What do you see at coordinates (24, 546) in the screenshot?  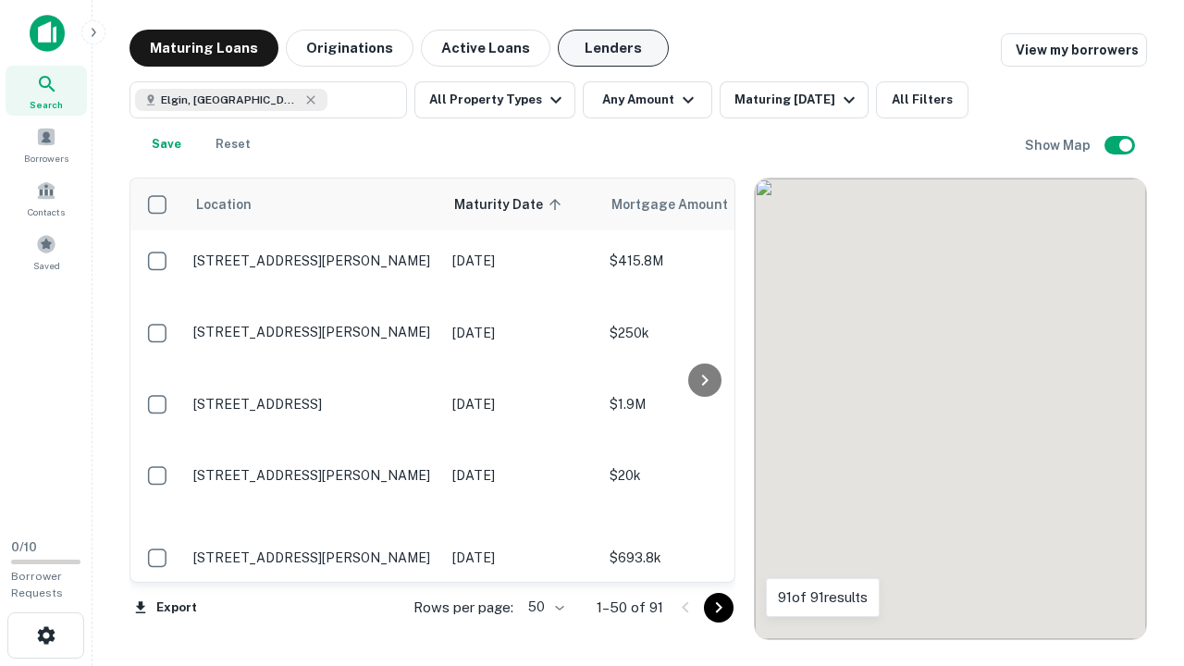 I see `span: 0 / 10` at bounding box center [24, 546].